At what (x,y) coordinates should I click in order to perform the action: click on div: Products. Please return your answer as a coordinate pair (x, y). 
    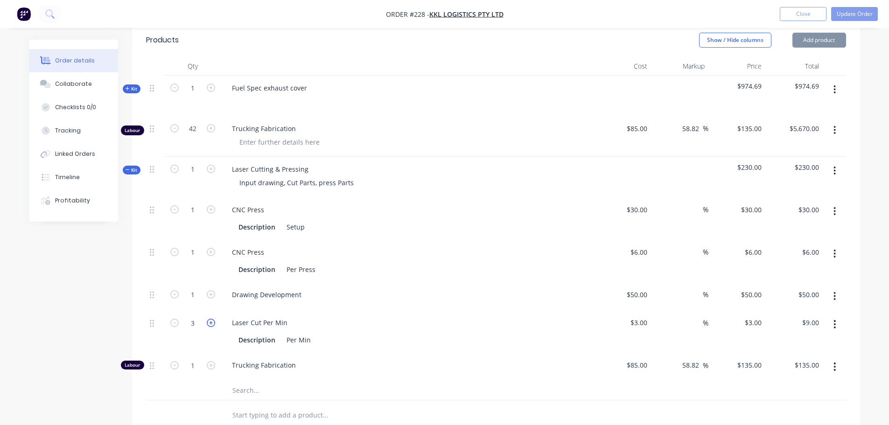
    Looking at the image, I should click on (162, 40).